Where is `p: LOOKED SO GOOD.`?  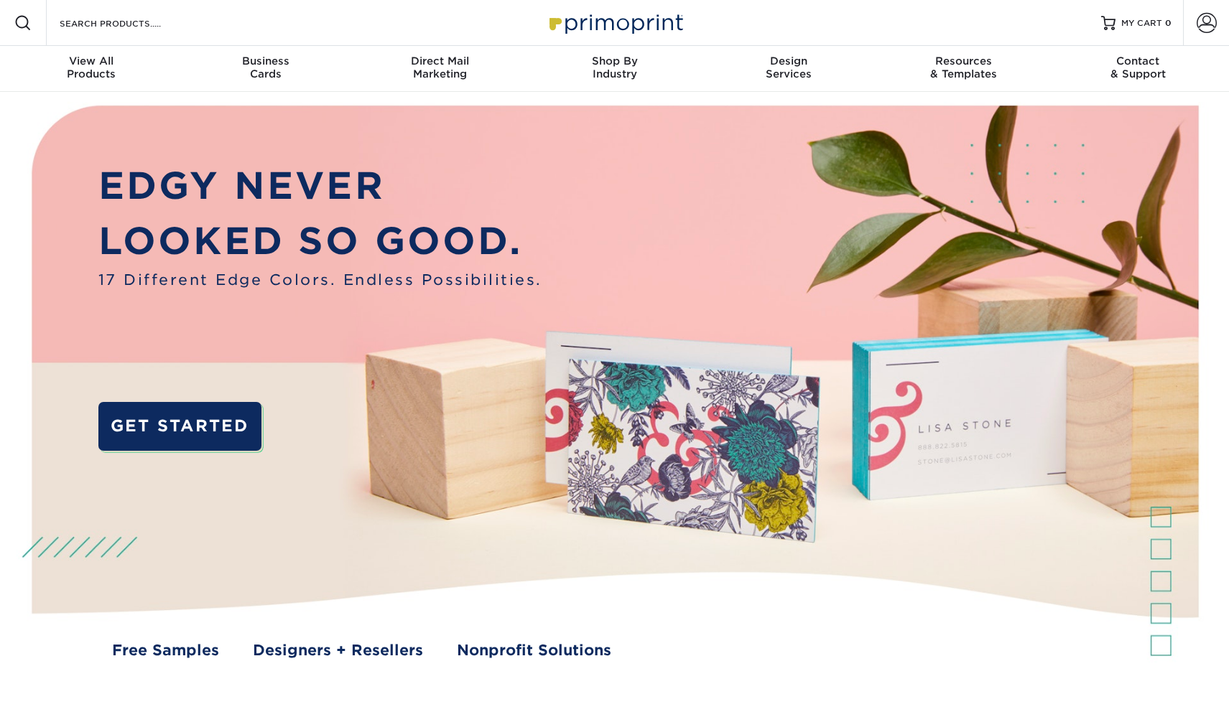 p: LOOKED SO GOOD. is located at coordinates (320, 241).